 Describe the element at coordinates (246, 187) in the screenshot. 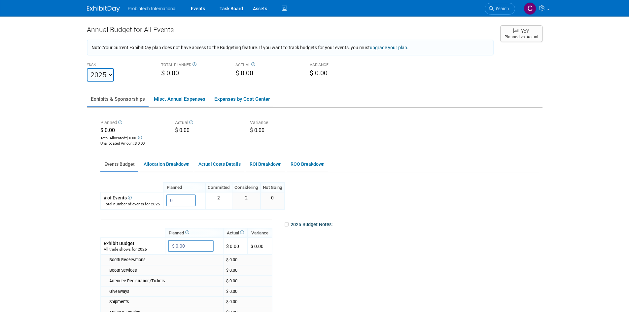

I see `th: Considering` at that location.